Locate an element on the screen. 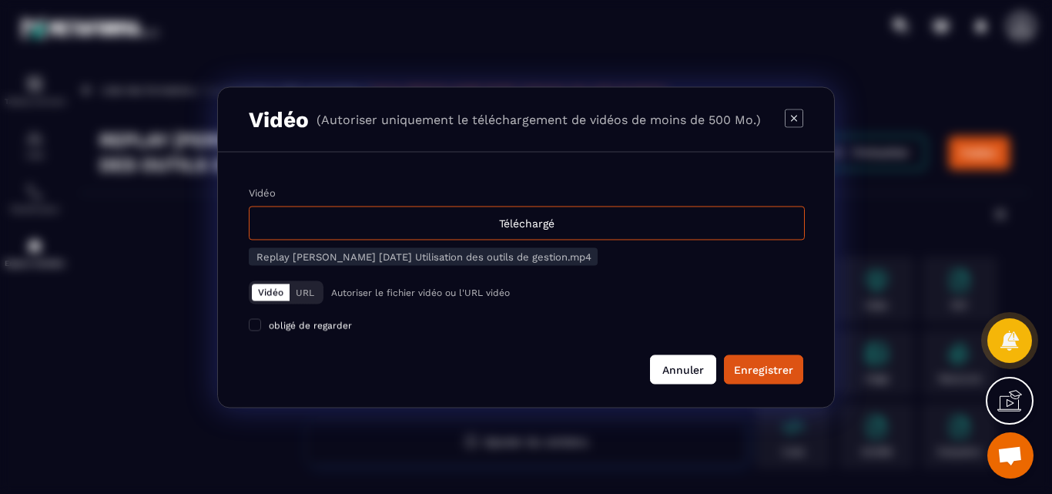 The width and height of the screenshot is (1052, 494). button: Enregistrer is located at coordinates (763, 369).